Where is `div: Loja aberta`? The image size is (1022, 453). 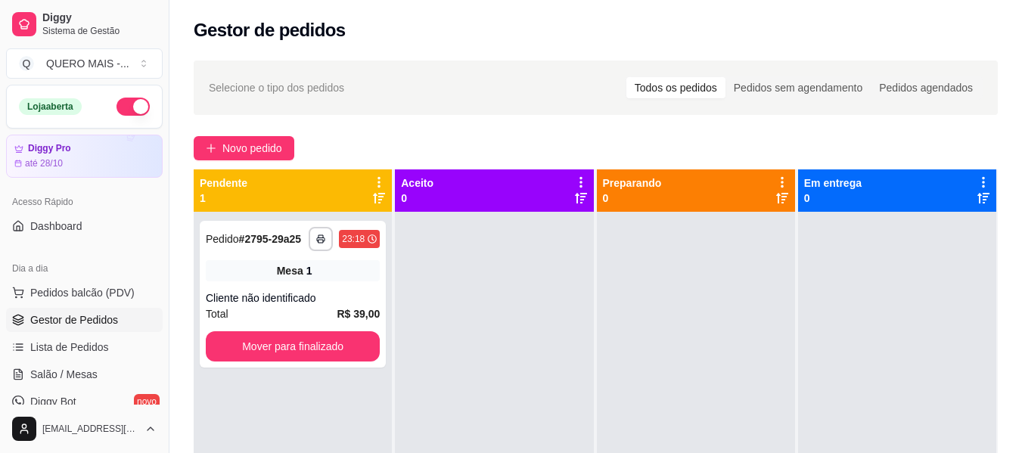
div: Loja aberta is located at coordinates (50, 107).